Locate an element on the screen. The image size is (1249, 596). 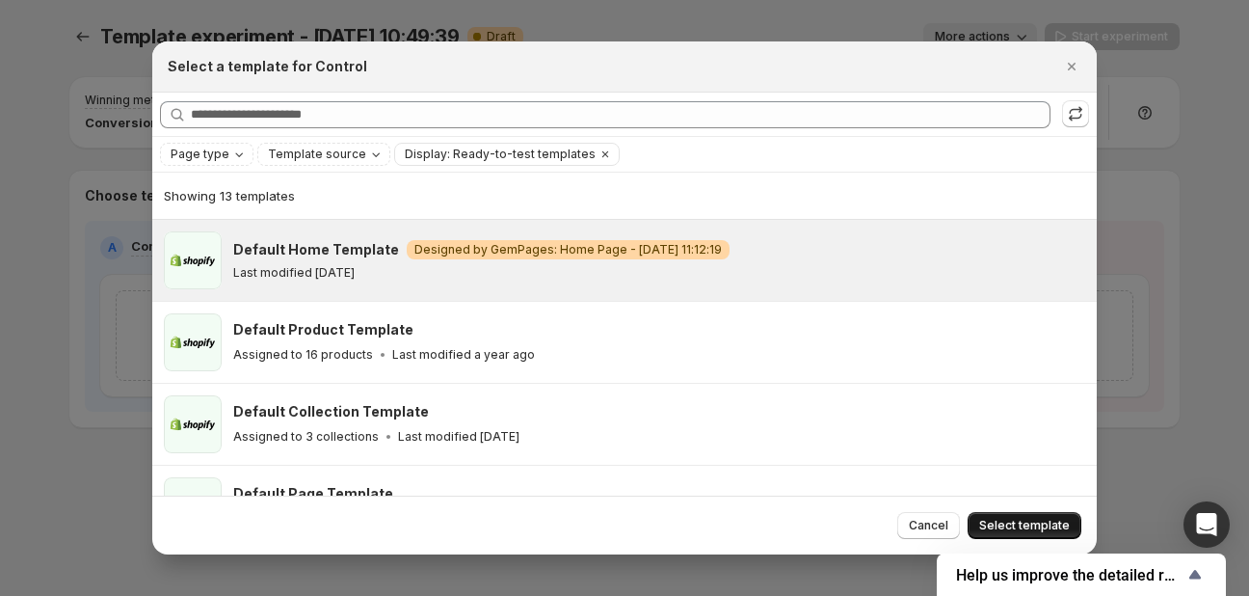
span: Cancel is located at coordinates (928, 525).